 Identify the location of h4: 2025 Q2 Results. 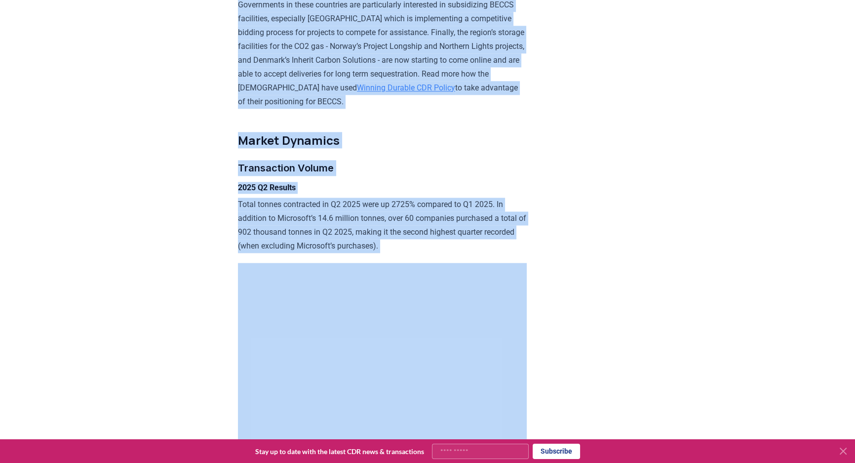
(382, 188).